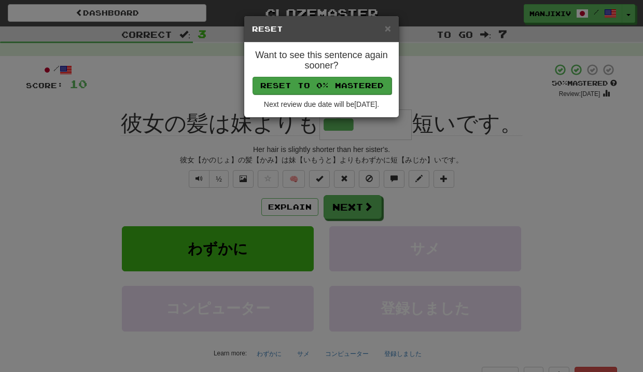  I want to click on h4: Want to see this sentence again sooner?, so click(322, 61).